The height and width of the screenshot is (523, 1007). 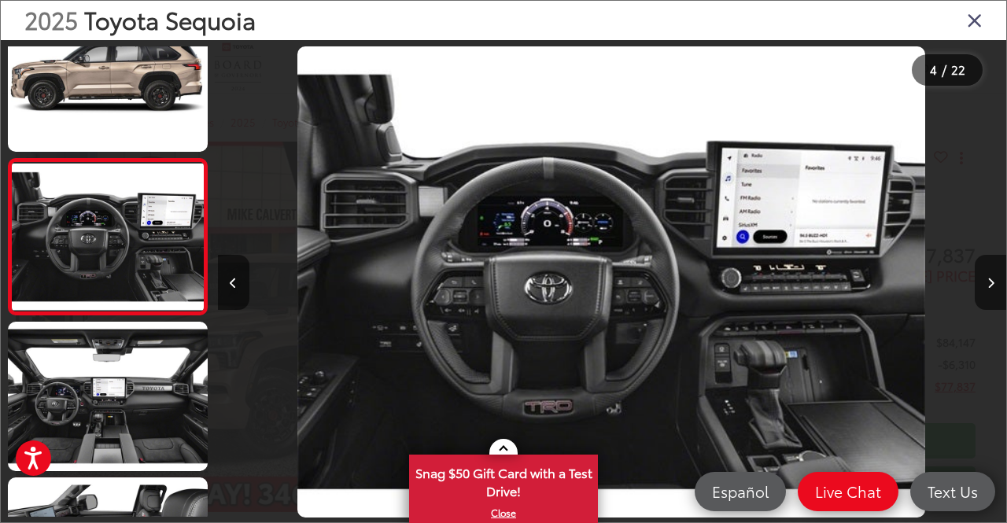 What do you see at coordinates (741, 491) in the screenshot?
I see `span: Español` at bounding box center [741, 491].